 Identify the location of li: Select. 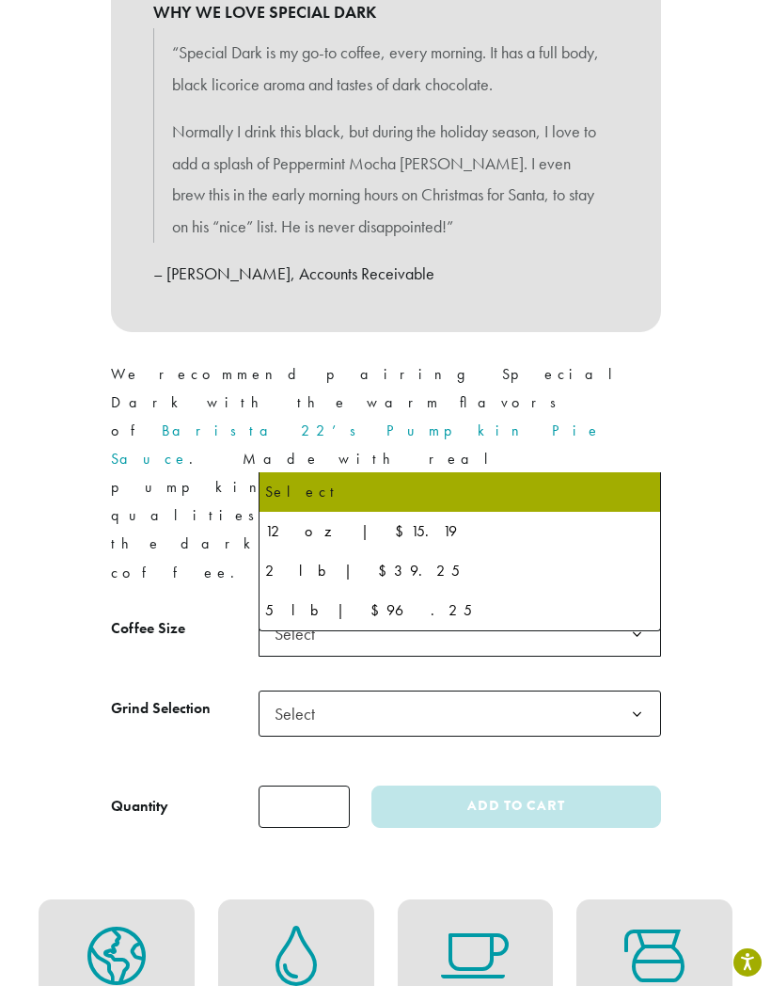
(460, 492).